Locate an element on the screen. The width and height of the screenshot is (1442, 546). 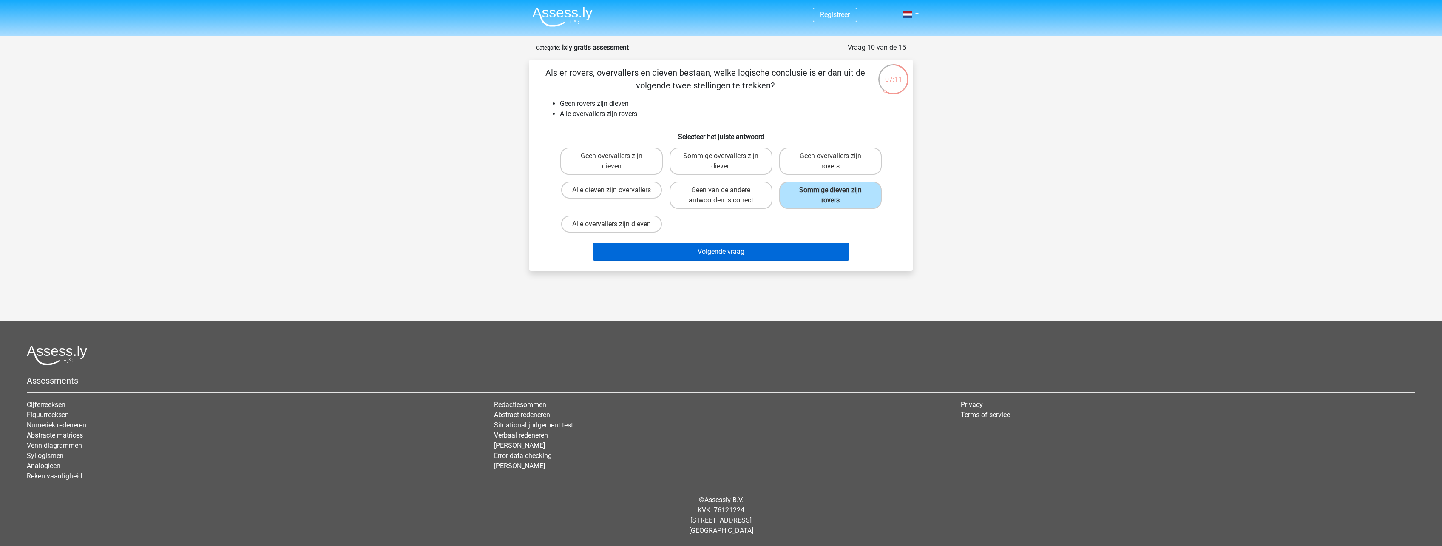
label: Sommige dieven zijn rovers is located at coordinates (830, 195).